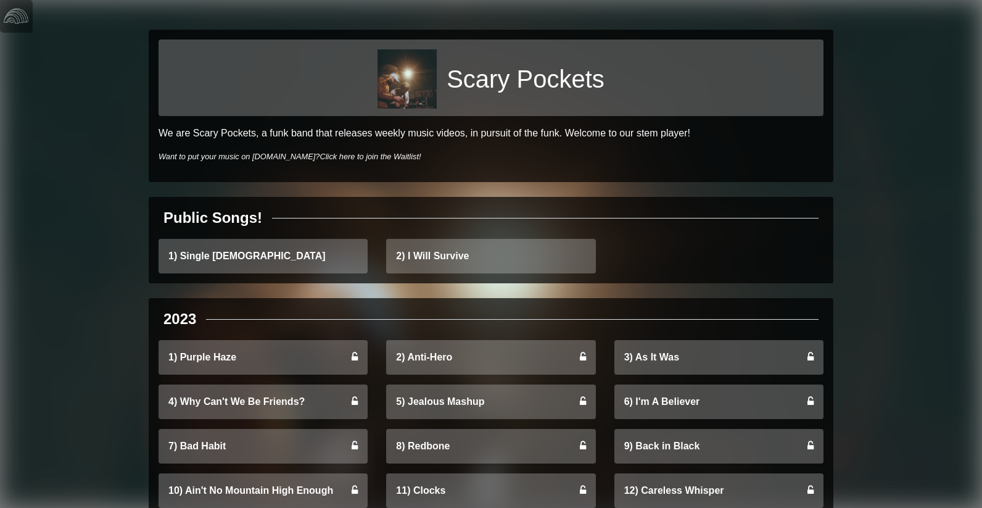 The height and width of the screenshot is (508, 982). Describe the element at coordinates (491, 357) in the screenshot. I see `a: 2) Anti-Hero` at that location.